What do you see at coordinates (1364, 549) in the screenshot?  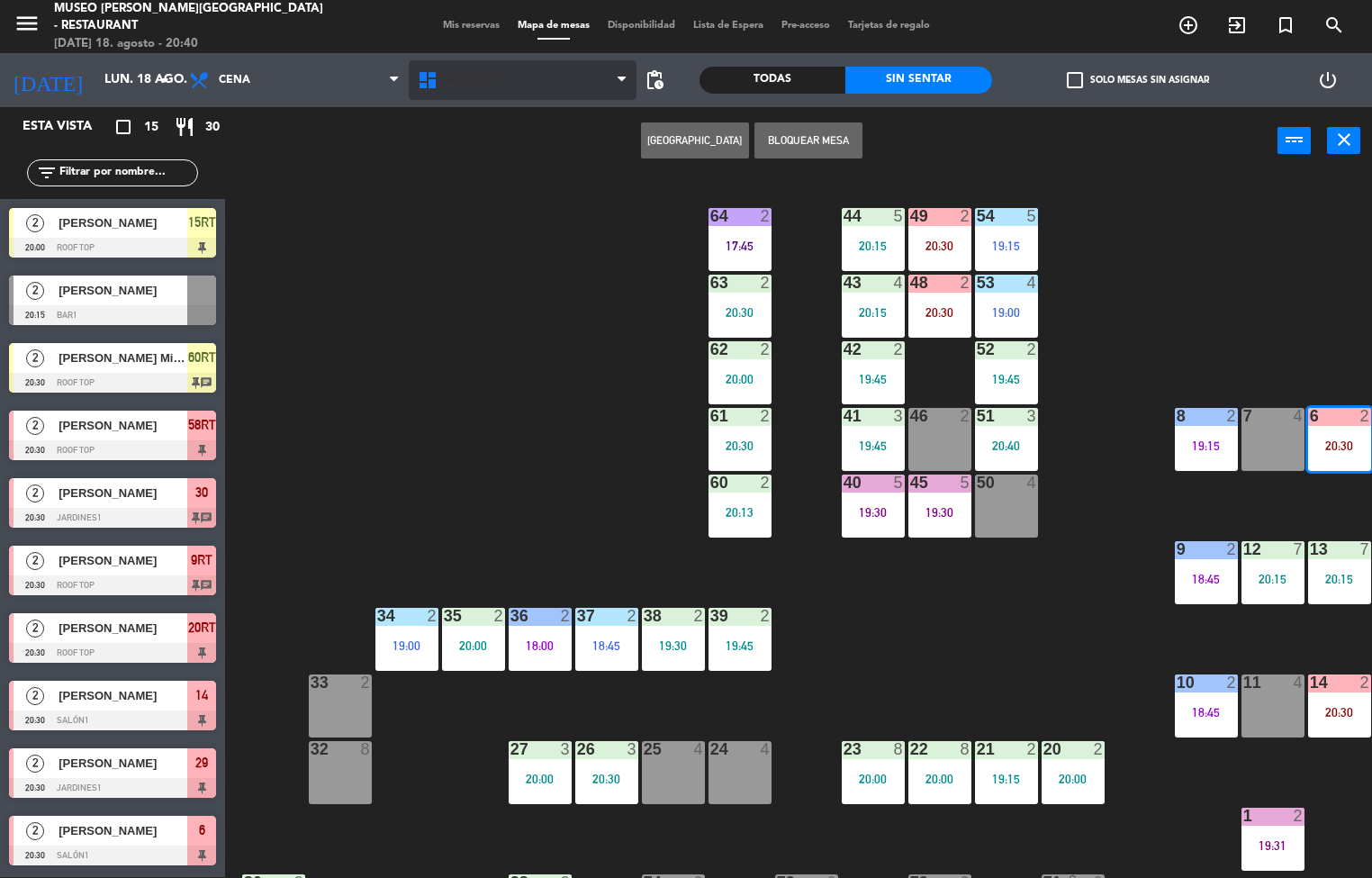 I see `div: 7` at bounding box center [1364, 549].